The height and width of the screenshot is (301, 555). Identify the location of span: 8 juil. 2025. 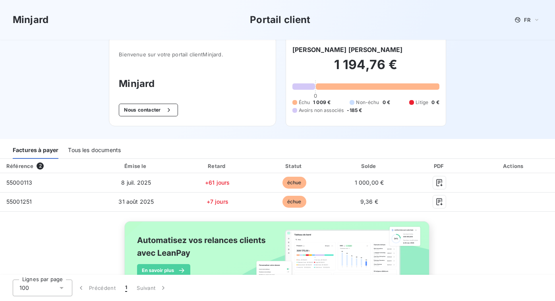
(136, 182).